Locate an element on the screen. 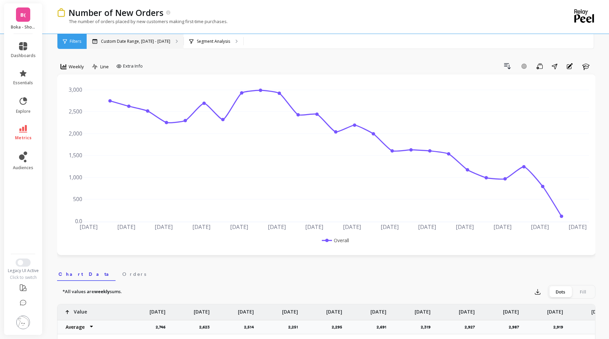 The height and width of the screenshot is (339, 609). button: Switch to New UI is located at coordinates (23, 263).